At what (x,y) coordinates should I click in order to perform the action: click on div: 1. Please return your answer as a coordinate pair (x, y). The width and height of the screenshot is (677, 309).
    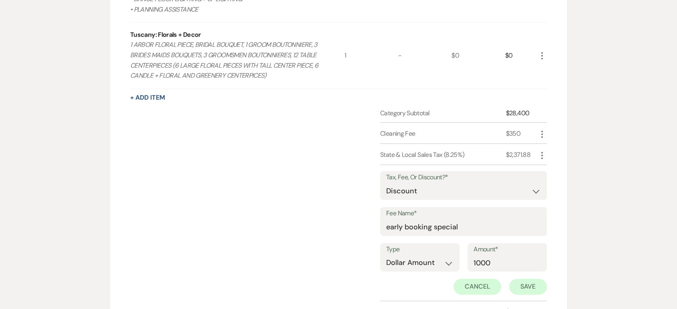
    Looking at the image, I should click on (372, 55).